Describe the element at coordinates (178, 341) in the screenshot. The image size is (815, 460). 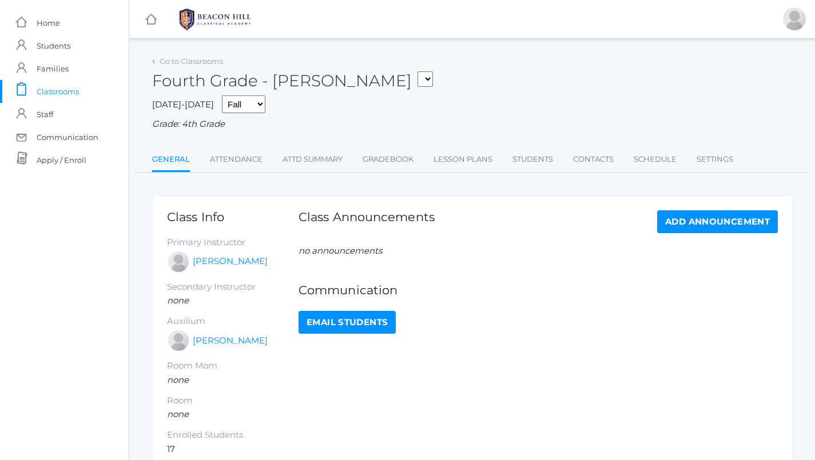
I see `div: Heather Porter` at that location.